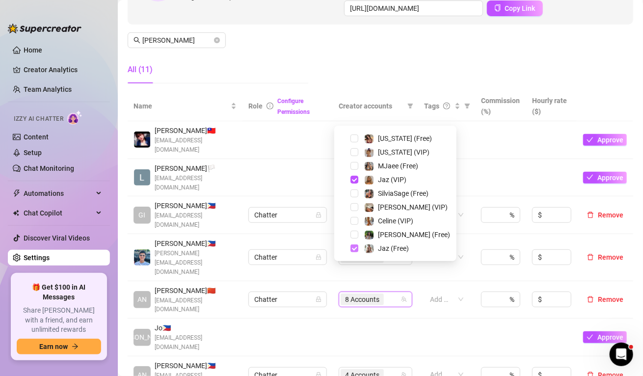  I want to click on span: Earn now, so click(54, 347).